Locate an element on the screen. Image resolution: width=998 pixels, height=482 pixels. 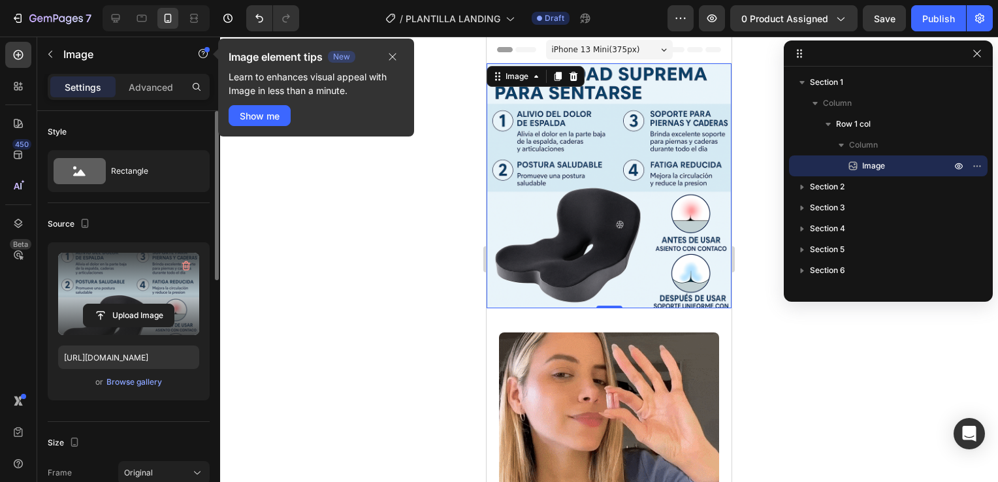
p: 7 is located at coordinates (88, 18).